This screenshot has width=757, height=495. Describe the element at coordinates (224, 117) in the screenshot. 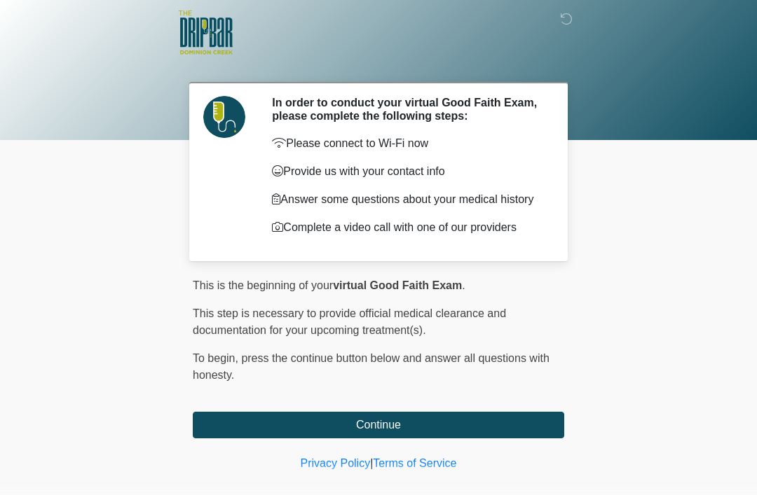

I see `img: Agent Avatar` at that location.